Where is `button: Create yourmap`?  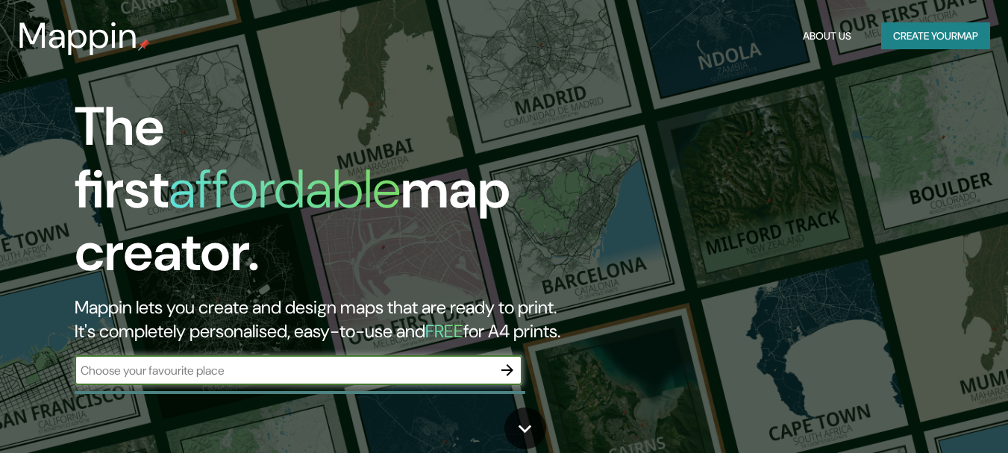 button: Create yourmap is located at coordinates (935, 36).